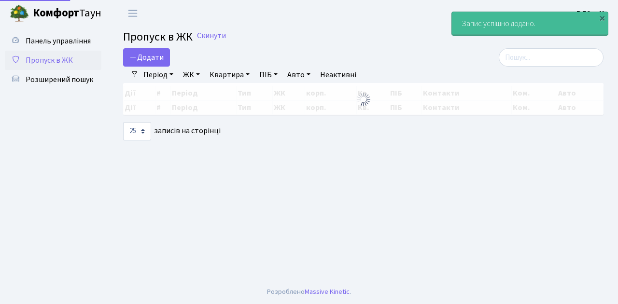  What do you see at coordinates (146, 57) in the screenshot?
I see `a: Додати` at bounding box center [146, 57].